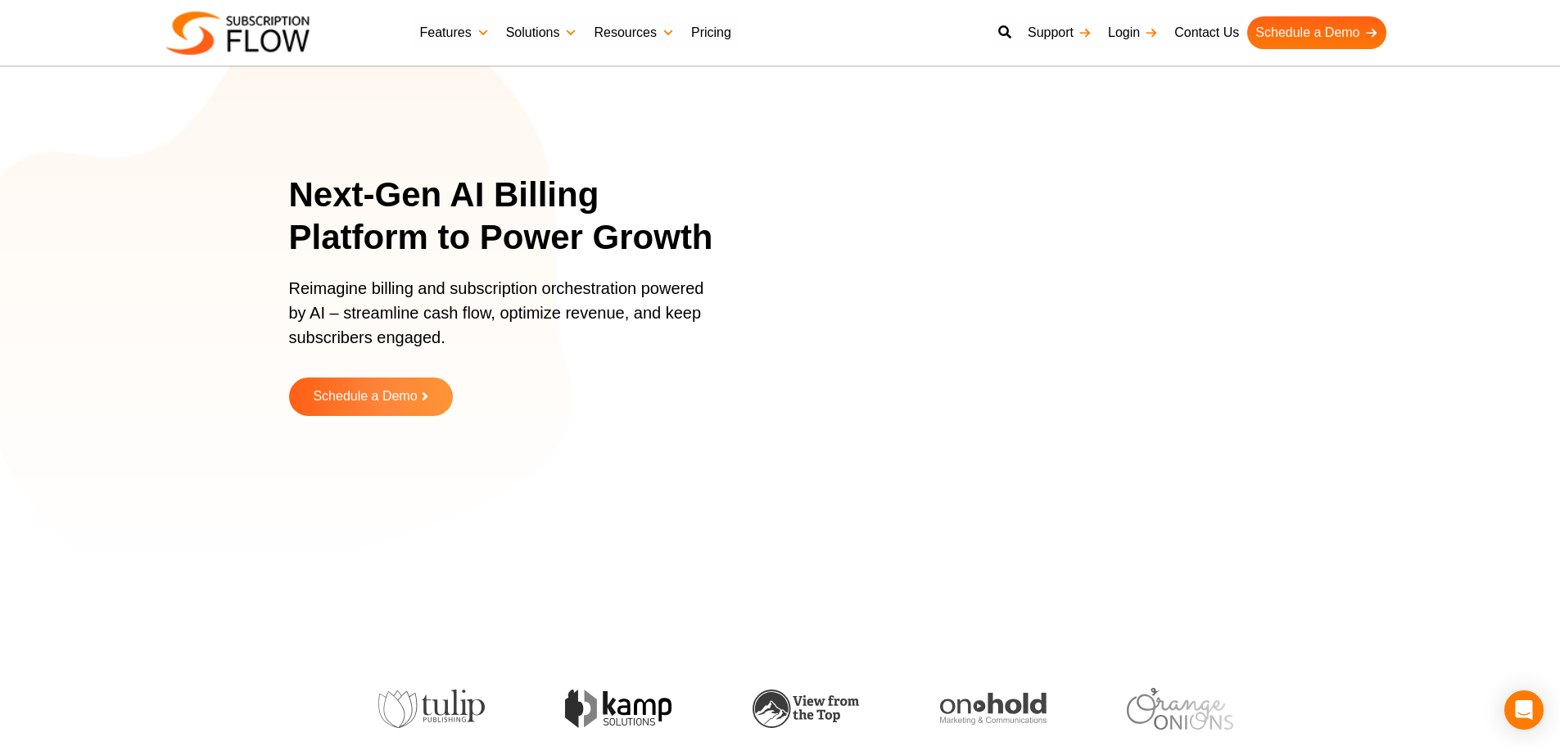  Describe the element at coordinates (502, 321) in the screenshot. I see `p: Reimagine billing and subscription orchestration powered by AI – streamline cash flow, optimize r...` at that location.